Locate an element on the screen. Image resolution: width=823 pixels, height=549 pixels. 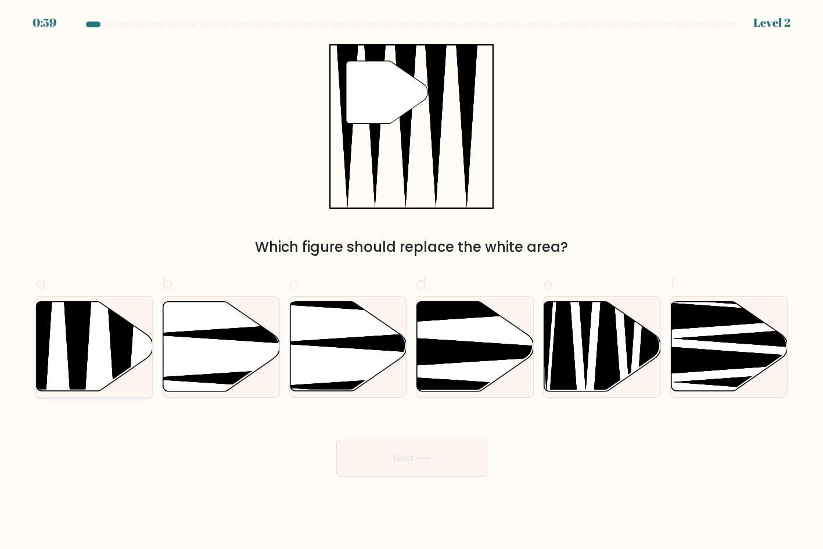
span: b. is located at coordinates (169, 283).